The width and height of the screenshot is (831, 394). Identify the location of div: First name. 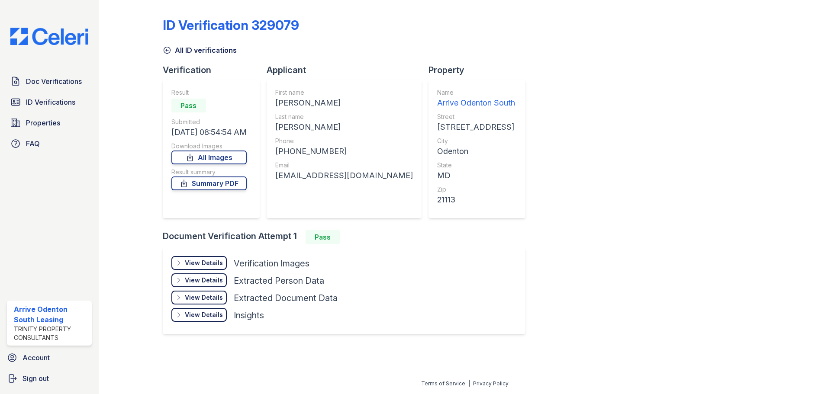
(344, 93).